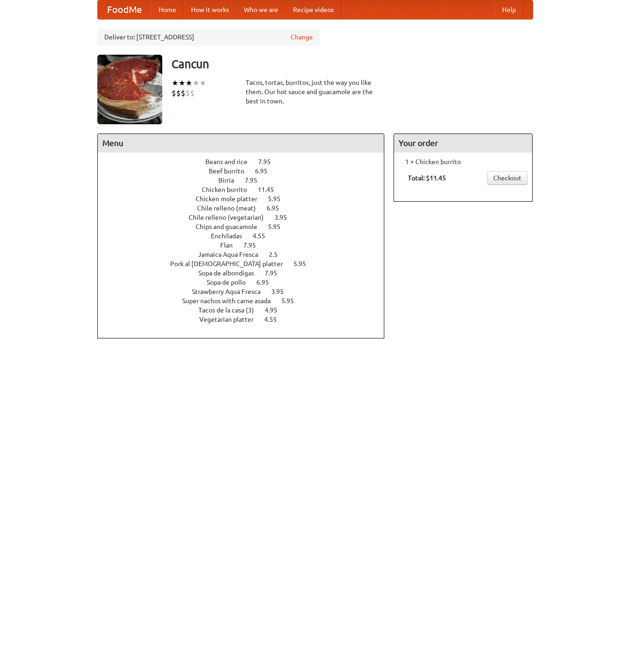 The image size is (630, 656). Describe the element at coordinates (314, 10) in the screenshot. I see `a: Recipe videos` at that location.